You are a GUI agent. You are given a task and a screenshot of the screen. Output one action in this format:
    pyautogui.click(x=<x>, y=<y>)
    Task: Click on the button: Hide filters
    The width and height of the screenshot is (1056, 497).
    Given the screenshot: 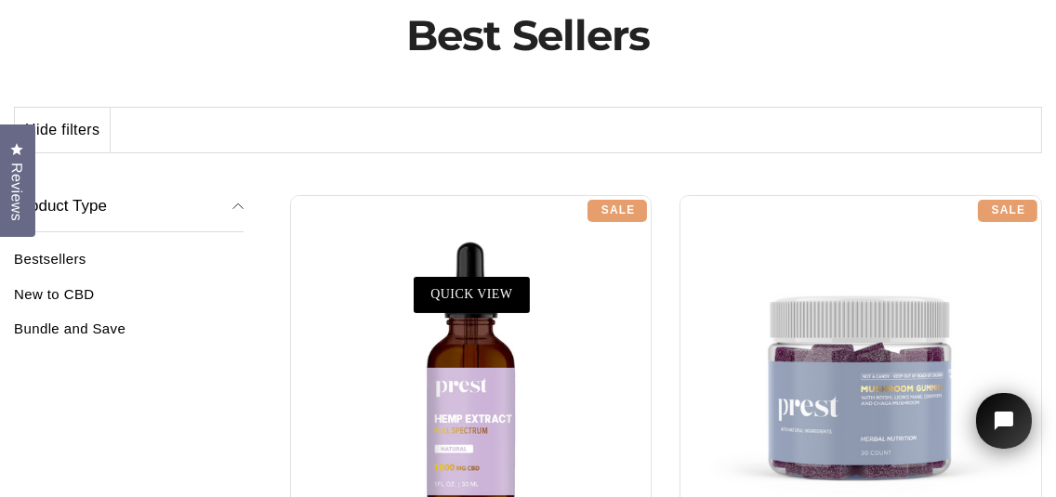 What is the action you would take?
    pyautogui.click(x=62, y=130)
    